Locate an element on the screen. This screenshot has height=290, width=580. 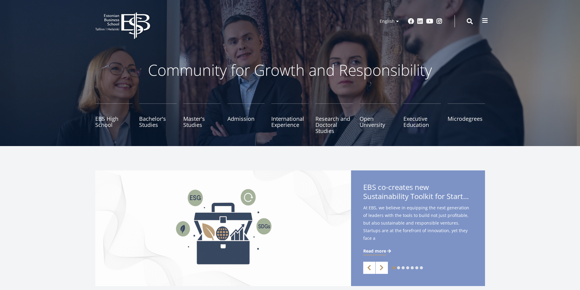
a: Master's Studies is located at coordinates (202, 119).